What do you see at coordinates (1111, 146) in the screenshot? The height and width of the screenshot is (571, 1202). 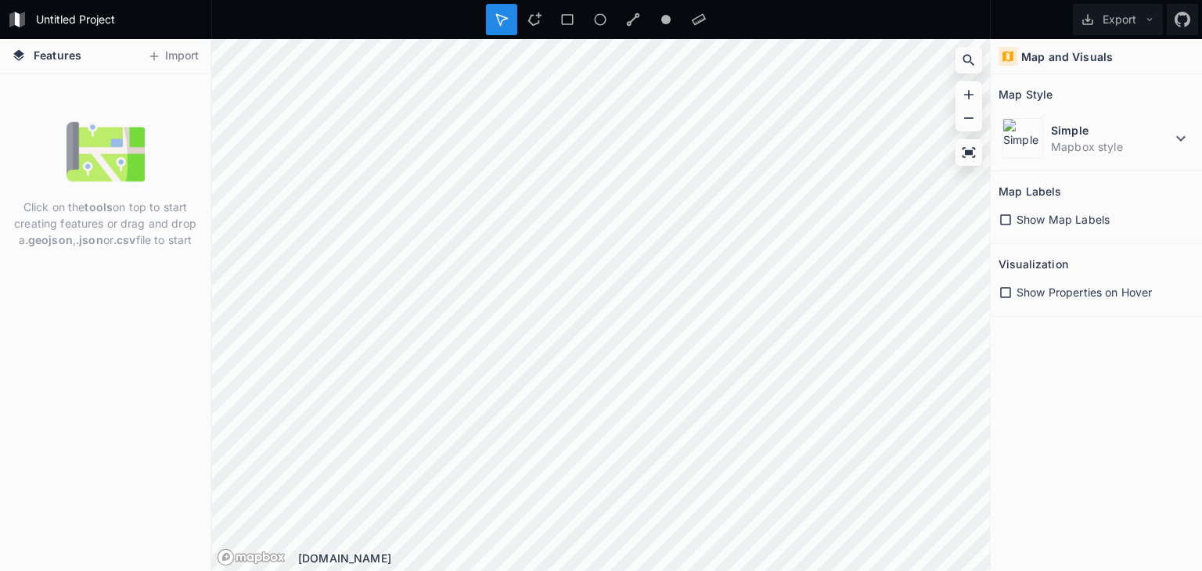 I see `dd: Mapbox style` at bounding box center [1111, 146].